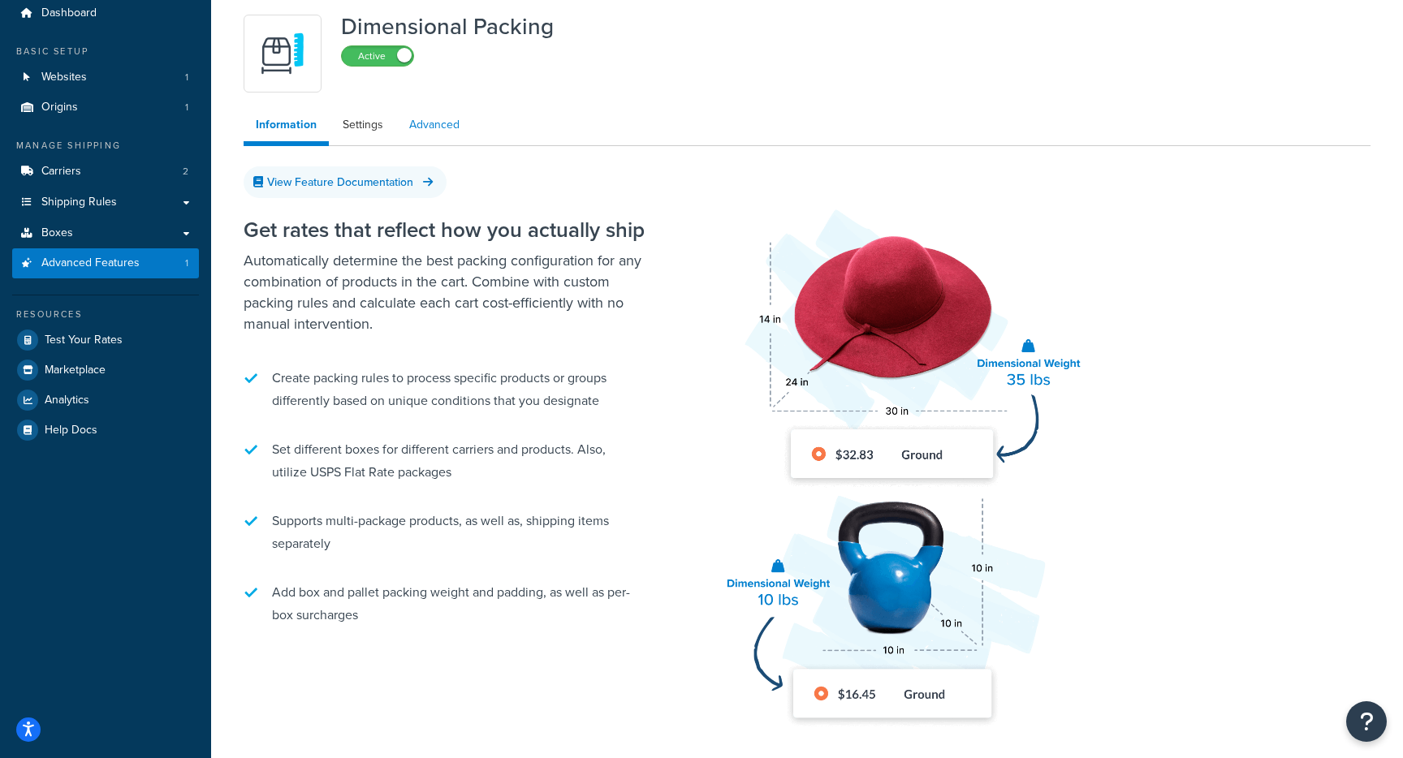 The image size is (1403, 758). Describe the element at coordinates (1366, 722) in the screenshot. I see `button: Open Resource Center` at that location.